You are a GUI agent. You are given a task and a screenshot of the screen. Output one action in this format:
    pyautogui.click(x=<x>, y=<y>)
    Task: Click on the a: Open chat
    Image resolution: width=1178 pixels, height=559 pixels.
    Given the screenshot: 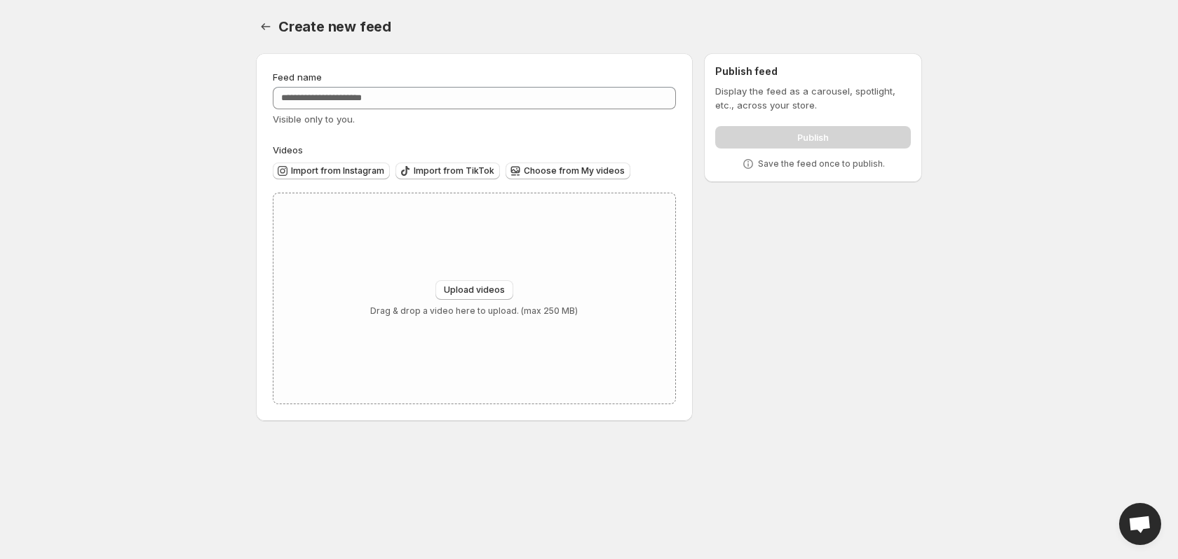 What is the action you would take?
    pyautogui.click(x=1140, y=524)
    